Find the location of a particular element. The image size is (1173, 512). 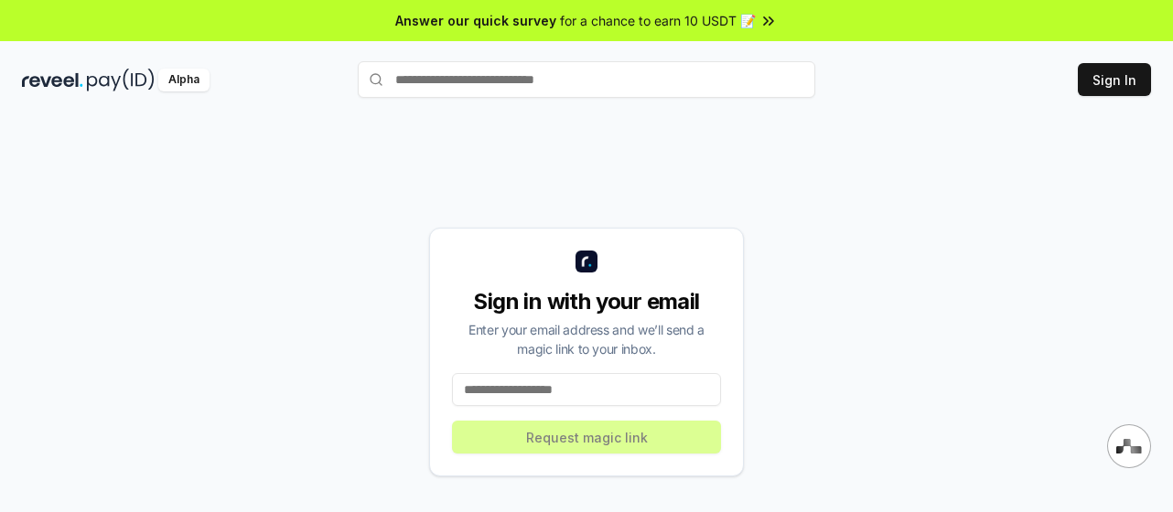

div: Alpha is located at coordinates (184, 80).